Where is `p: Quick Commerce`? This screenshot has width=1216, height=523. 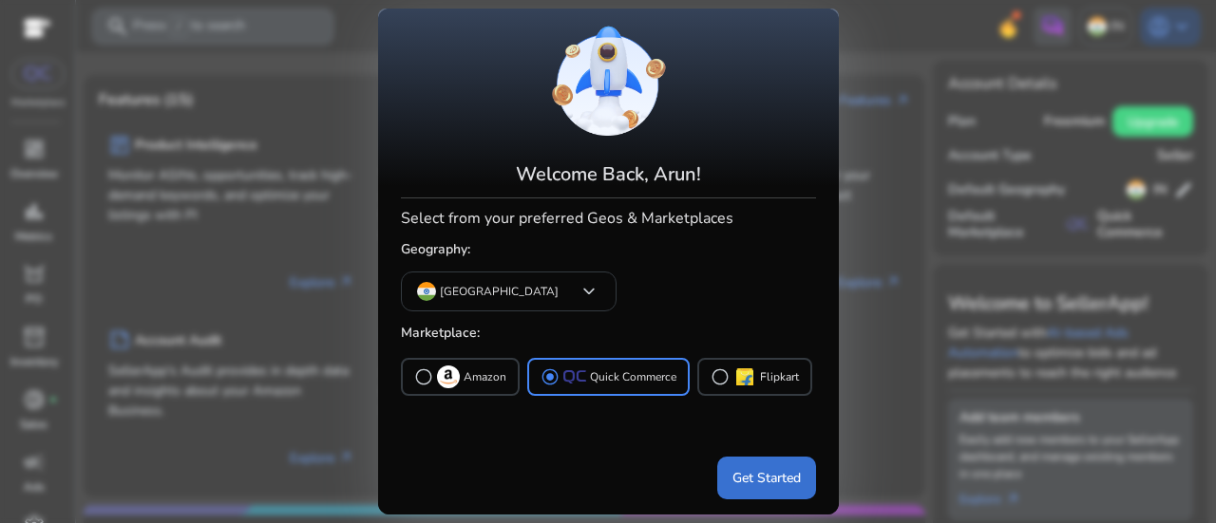 p: Quick Commerce is located at coordinates (633, 377).